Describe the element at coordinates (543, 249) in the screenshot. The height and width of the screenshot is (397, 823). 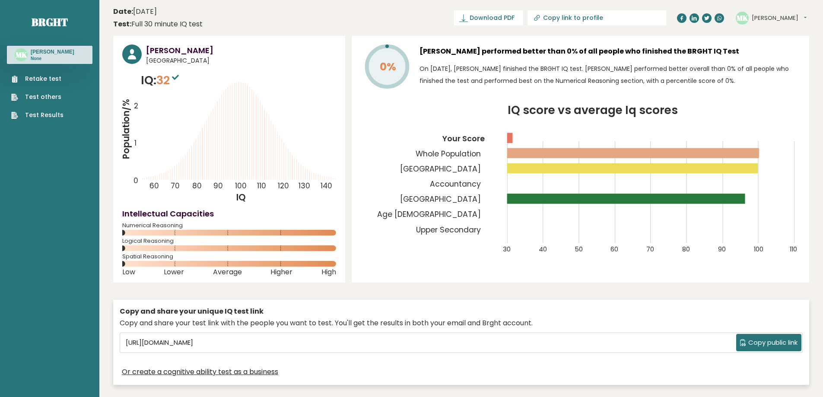
I see `tspan: 40` at that location.